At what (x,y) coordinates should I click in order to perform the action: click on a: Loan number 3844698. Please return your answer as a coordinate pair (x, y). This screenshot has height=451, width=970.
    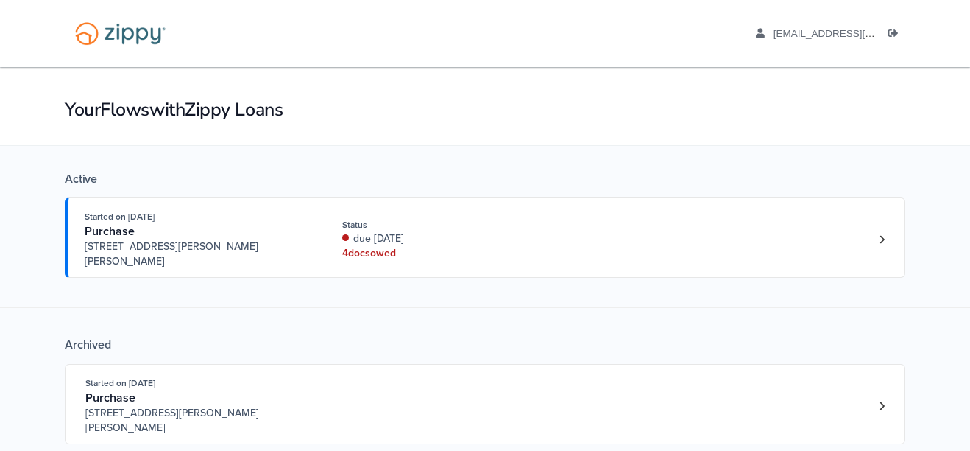
    Looking at the image, I should click on (882, 406).